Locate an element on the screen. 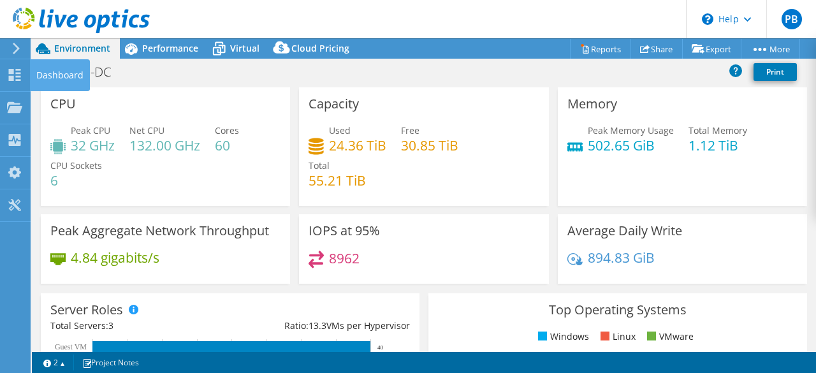  span: Cores is located at coordinates (227, 130).